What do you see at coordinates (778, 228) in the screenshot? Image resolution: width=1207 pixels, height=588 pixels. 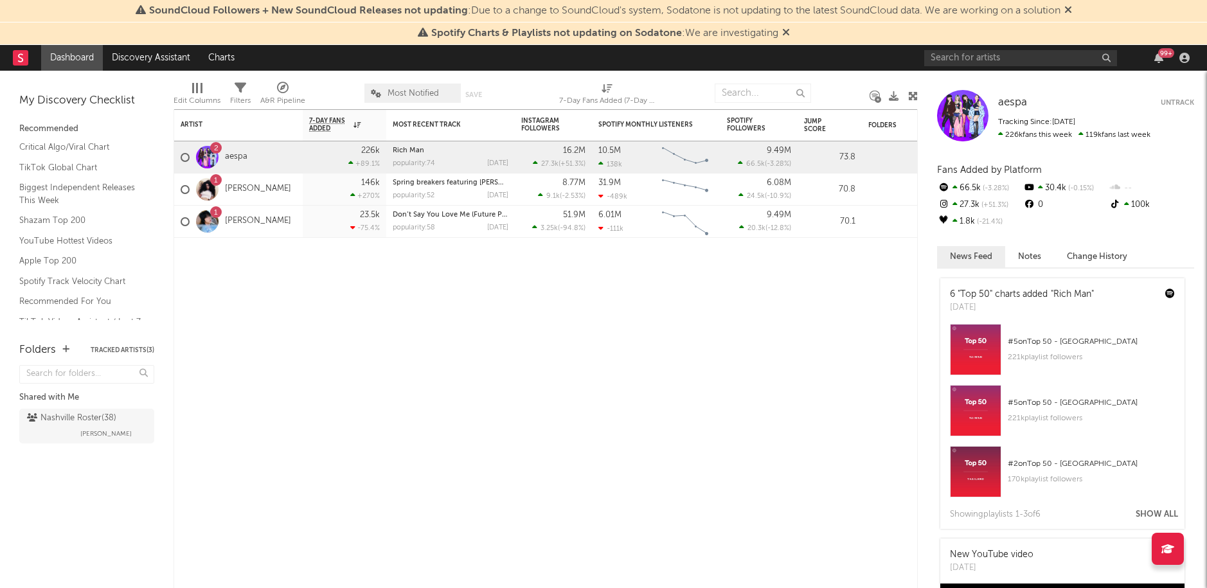 I see `span: -12.8 %` at bounding box center [778, 228].